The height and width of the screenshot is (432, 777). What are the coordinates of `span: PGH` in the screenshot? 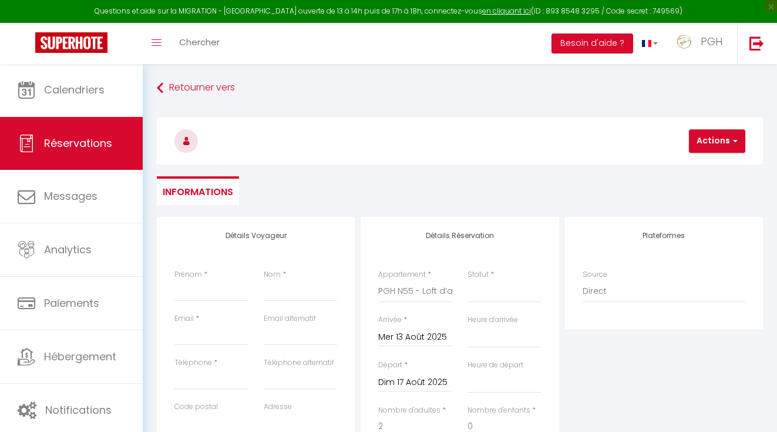 It's located at (712, 41).